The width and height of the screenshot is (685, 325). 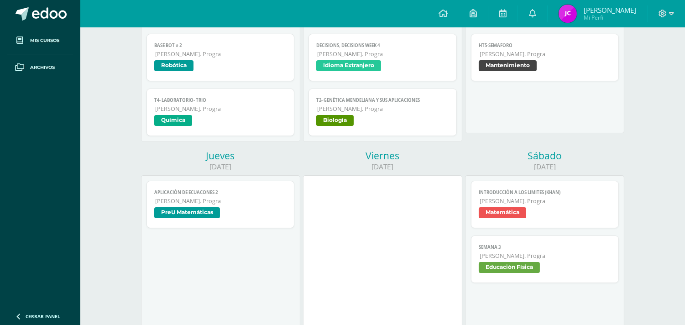 What do you see at coordinates (40, 41) in the screenshot?
I see `a: Mis cursos` at bounding box center [40, 41].